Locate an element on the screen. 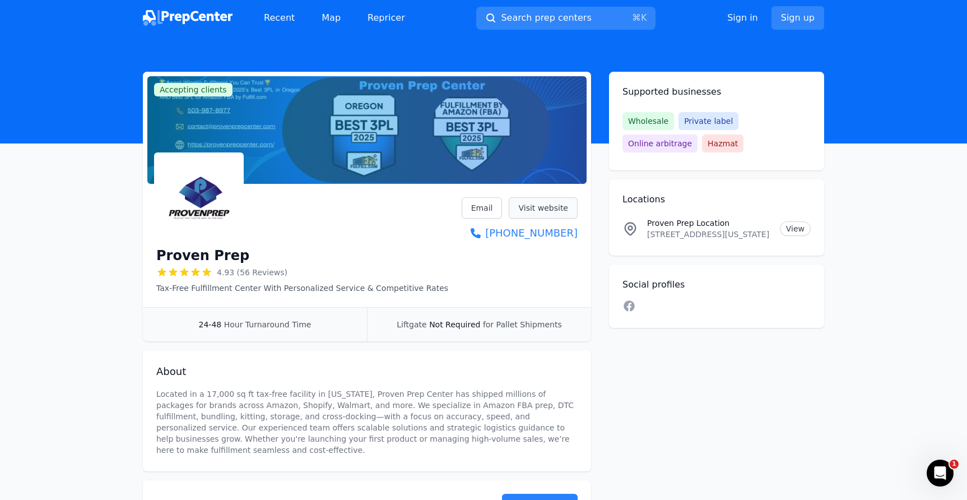  img: Proven Prep is located at coordinates (199, 197).